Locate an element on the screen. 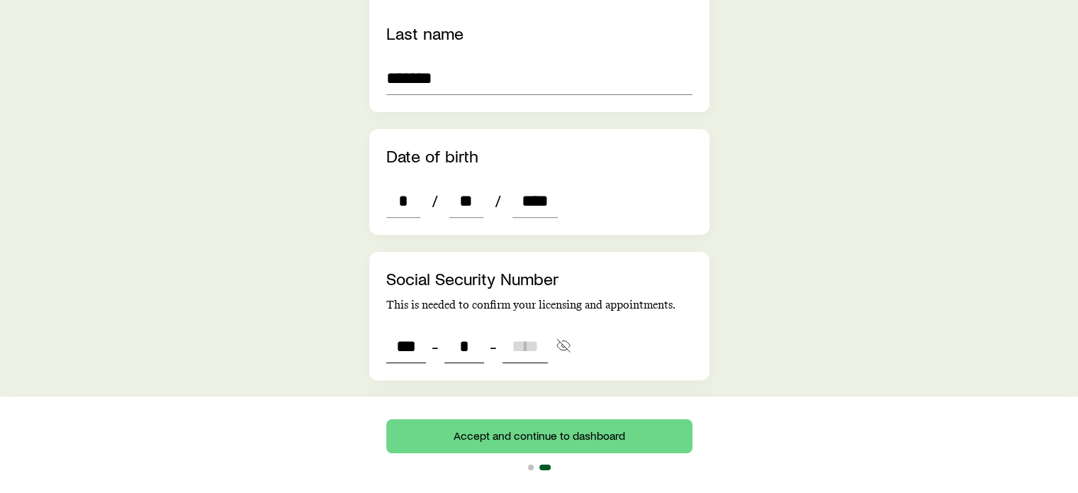 The height and width of the screenshot is (493, 1078). label: Date of birth is located at coordinates (432, 155).